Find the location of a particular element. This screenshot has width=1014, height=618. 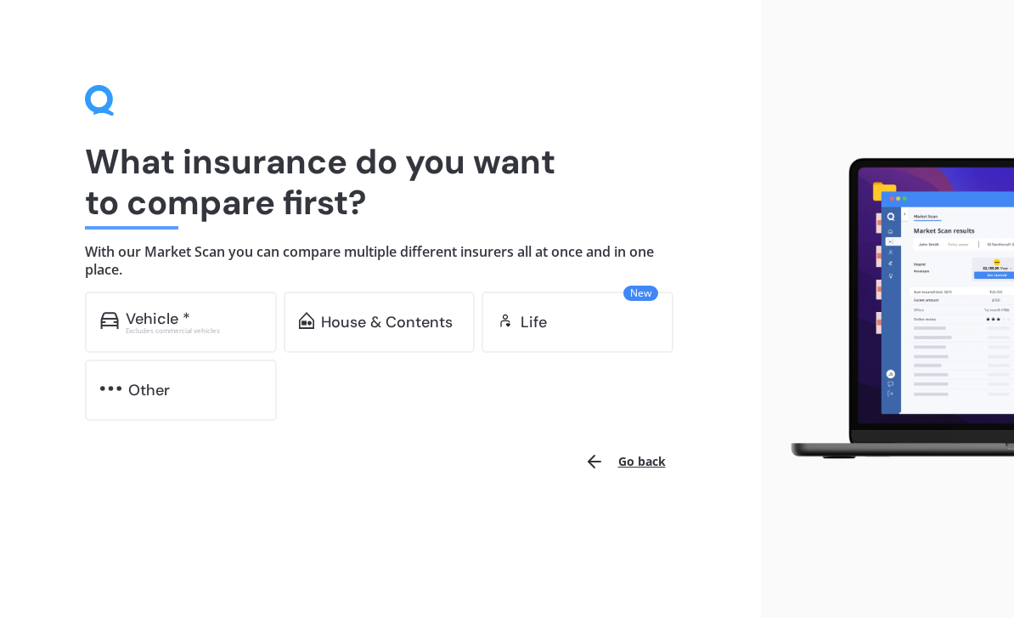

h4: With our Market Scan you can compare multiple different insurers all at once and in one place. is located at coordinates (381, 260).